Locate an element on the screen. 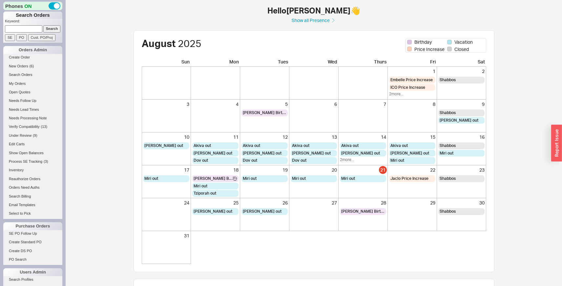 Image resolution: width=562 pixels, height=286 pixels. a: New Orders(6) is located at coordinates (33, 66).